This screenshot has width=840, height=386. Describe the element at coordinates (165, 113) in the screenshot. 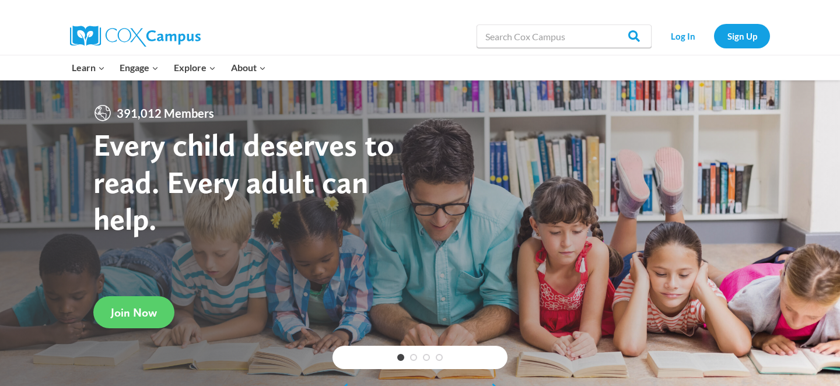

I see `span: 391,012 Members` at that location.